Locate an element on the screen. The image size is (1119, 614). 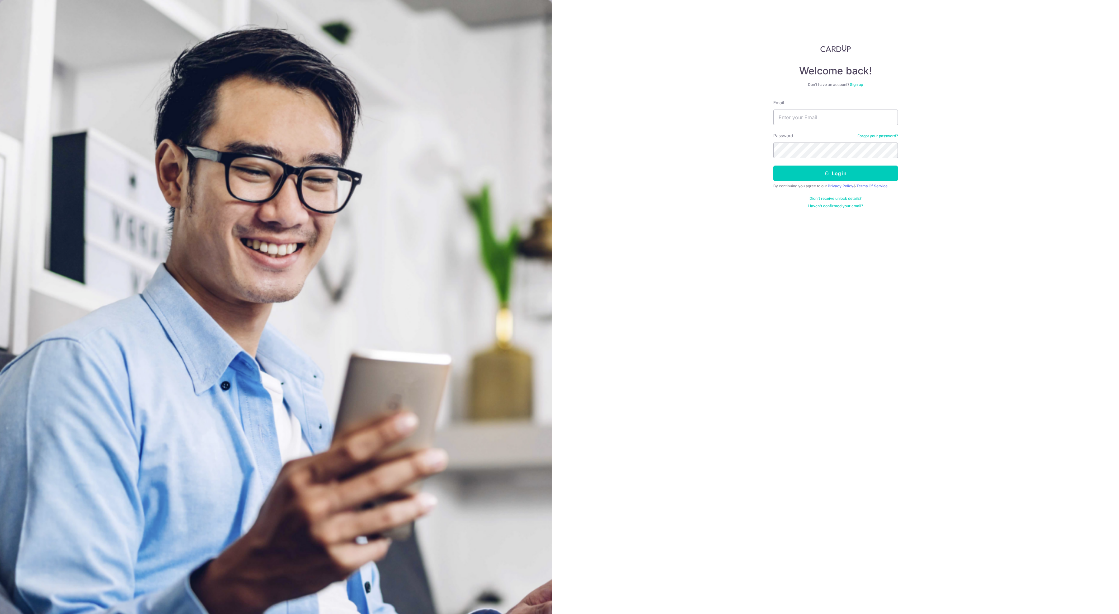
h4: Welcome back! is located at coordinates (836, 71).